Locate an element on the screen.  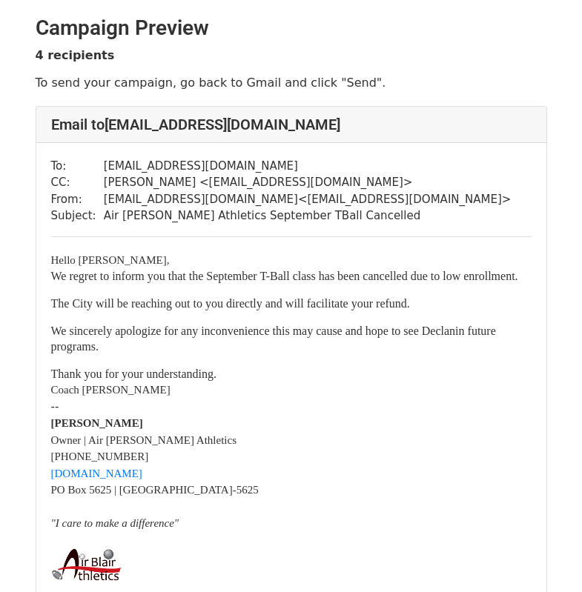
td: CC: is located at coordinates (77, 182).